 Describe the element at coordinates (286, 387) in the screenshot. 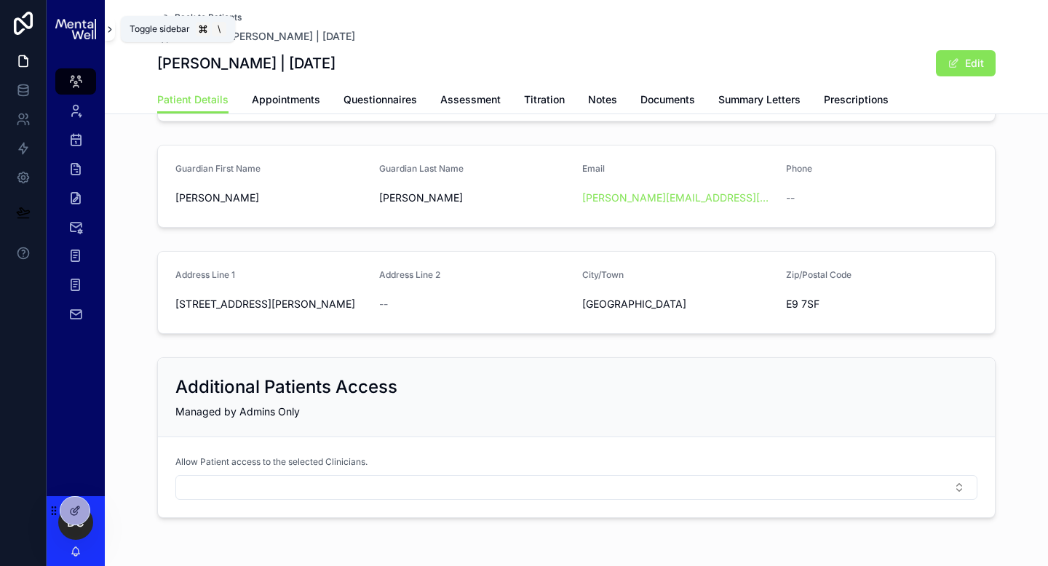

I see `h2: Additional Patients Access` at that location.